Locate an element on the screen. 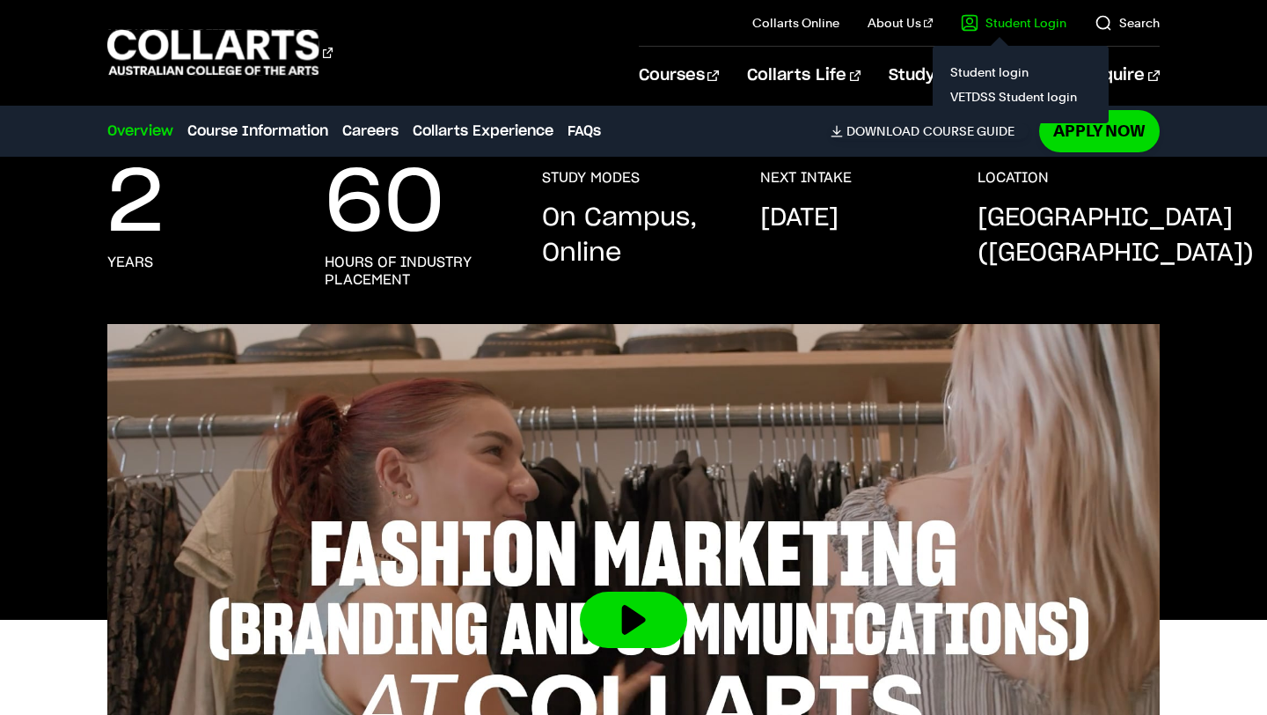 The image size is (1267, 715). a: Courses is located at coordinates (678, 76).